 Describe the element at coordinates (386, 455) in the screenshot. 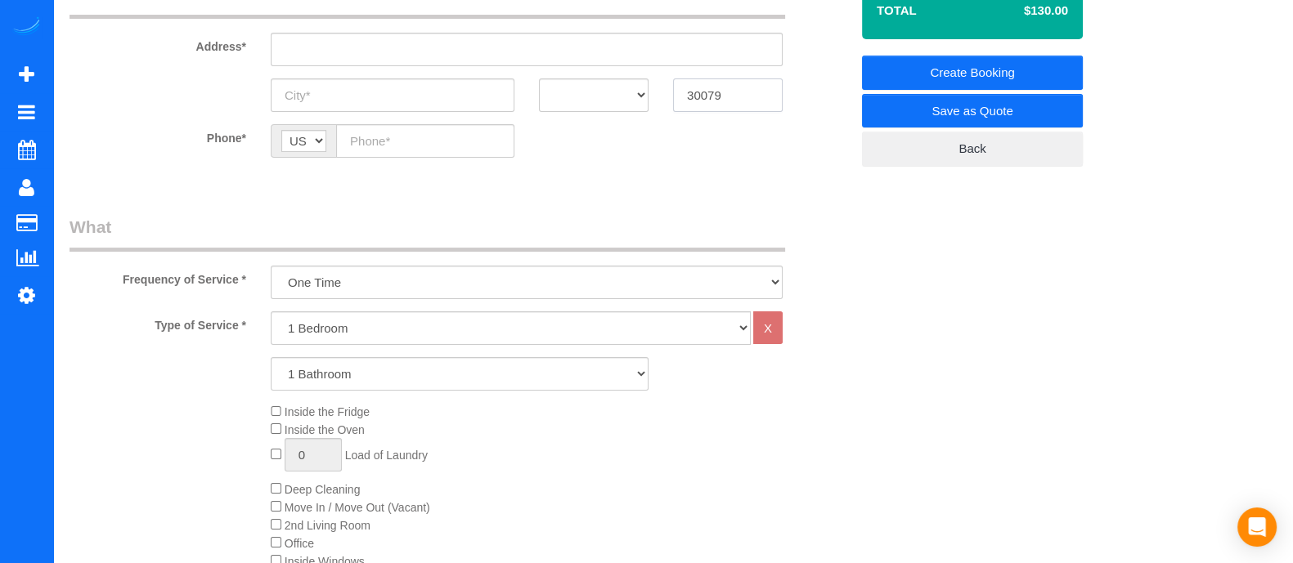

I see `span: Load of Laundry` at that location.